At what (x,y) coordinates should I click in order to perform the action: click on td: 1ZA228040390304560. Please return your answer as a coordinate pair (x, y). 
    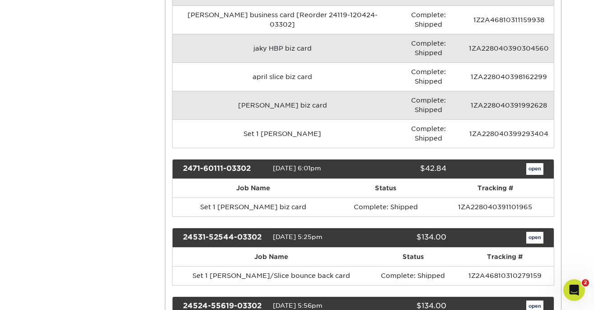
    Looking at the image, I should click on (509, 48).